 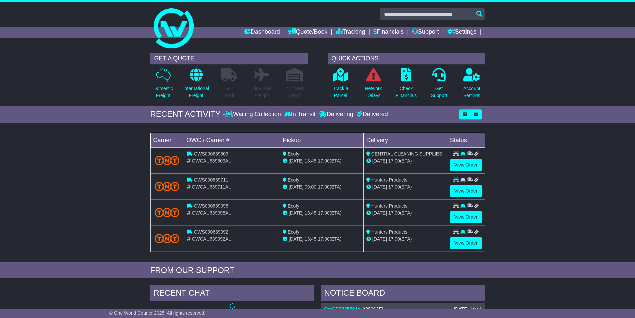 I want to click on span: 09:00, so click(x=311, y=187).